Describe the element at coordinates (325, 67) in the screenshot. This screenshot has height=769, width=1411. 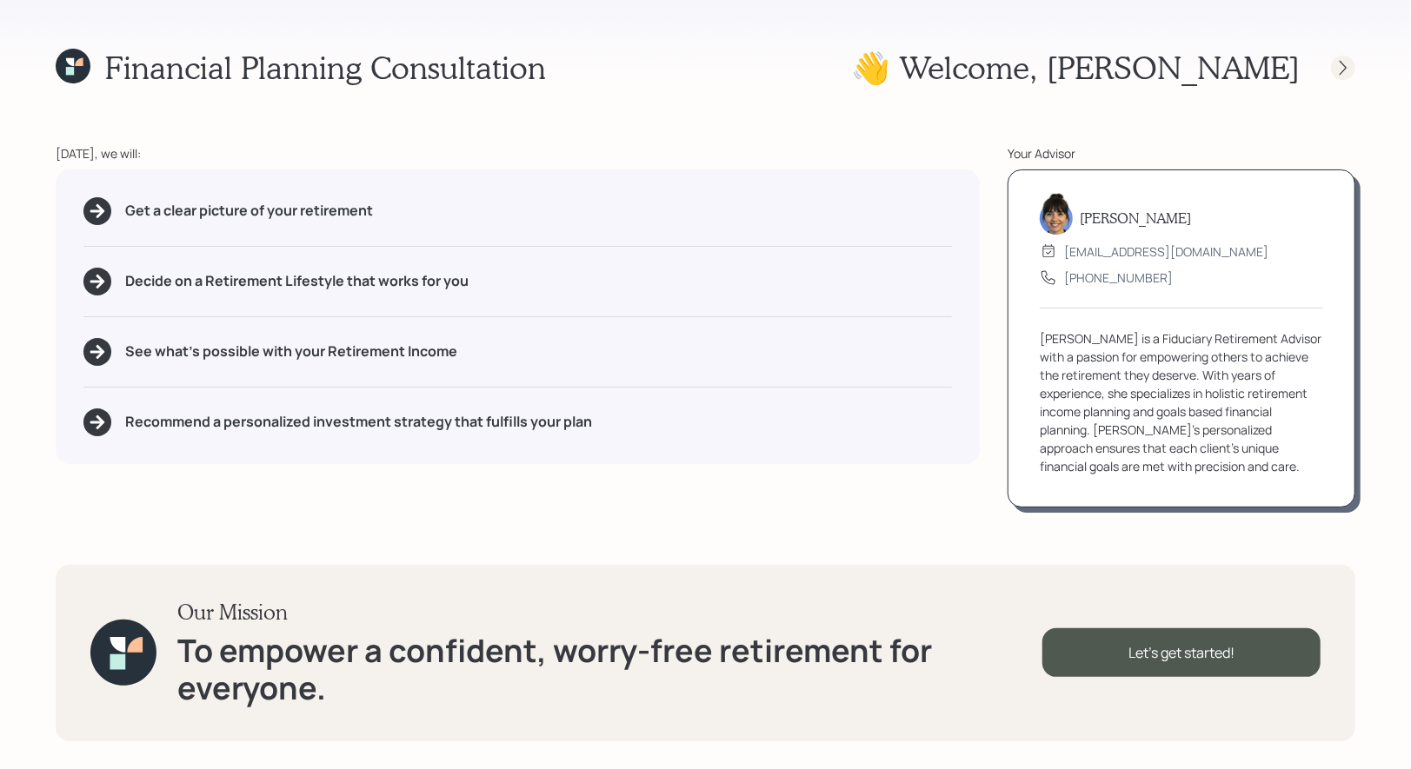
I see `h1: Financial Planning Consultation` at that location.